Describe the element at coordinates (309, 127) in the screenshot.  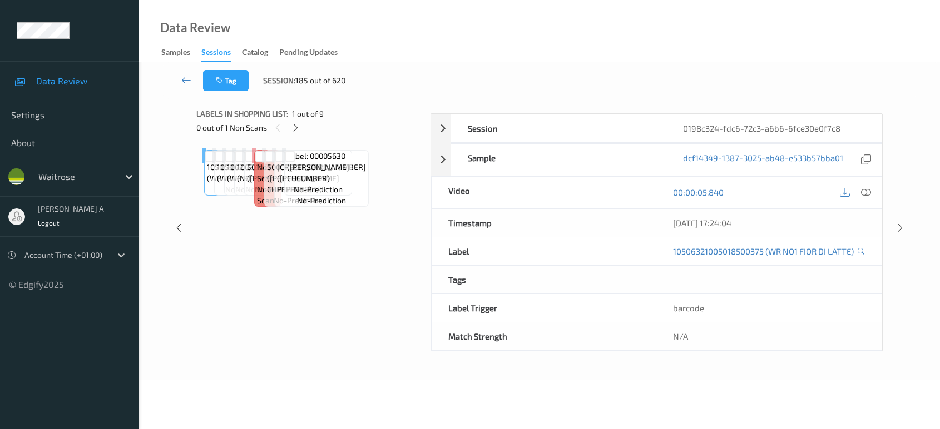
I see `div: 0 out of 1 Non Scans` at that location.